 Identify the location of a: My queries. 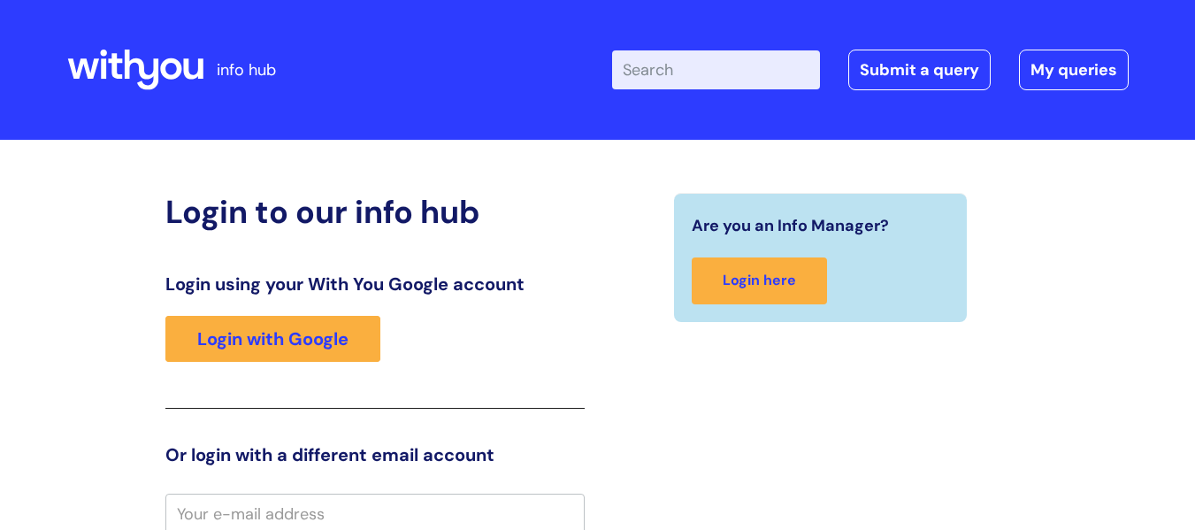
(1074, 70).